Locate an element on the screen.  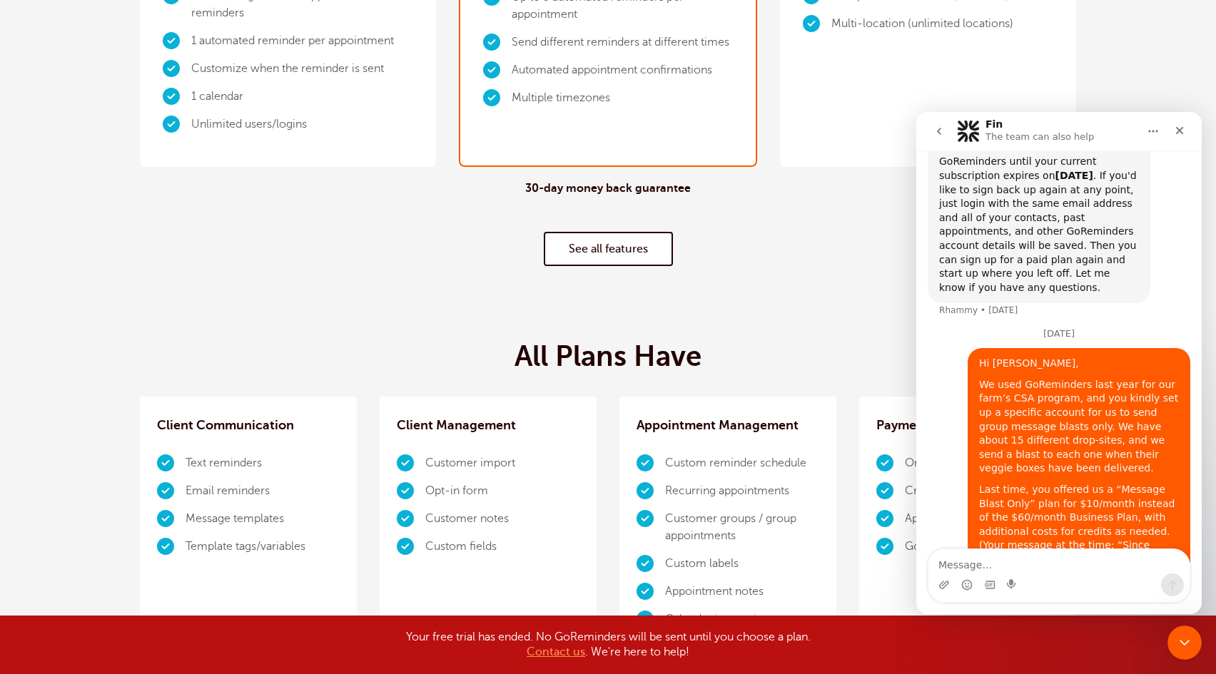
button: Start recording is located at coordinates (96, 473).